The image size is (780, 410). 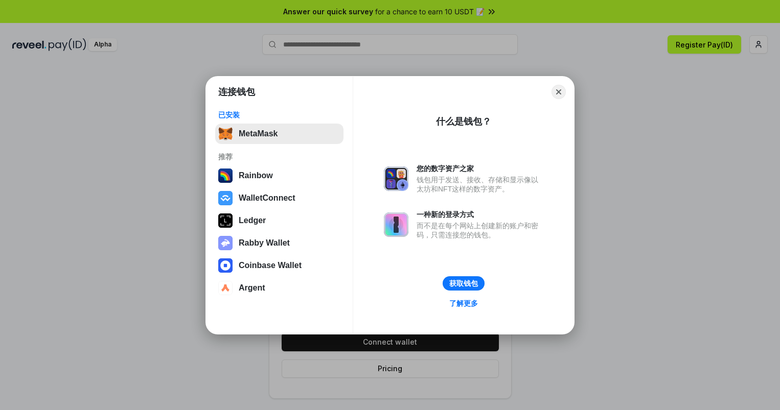 What do you see at coordinates (256, 176) in the screenshot?
I see `div: Rainbow` at bounding box center [256, 176].